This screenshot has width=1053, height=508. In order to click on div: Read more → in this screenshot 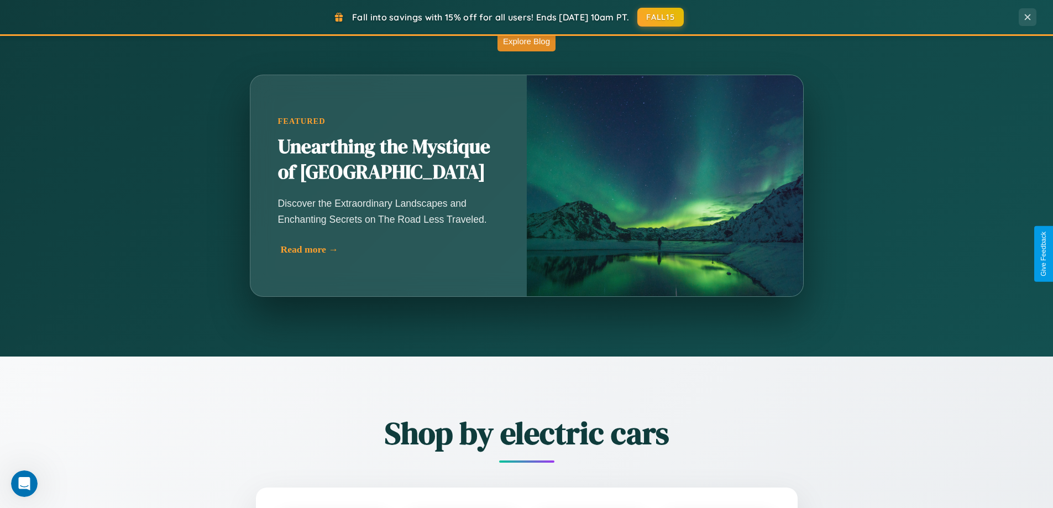, I will do `click(391, 249)`.